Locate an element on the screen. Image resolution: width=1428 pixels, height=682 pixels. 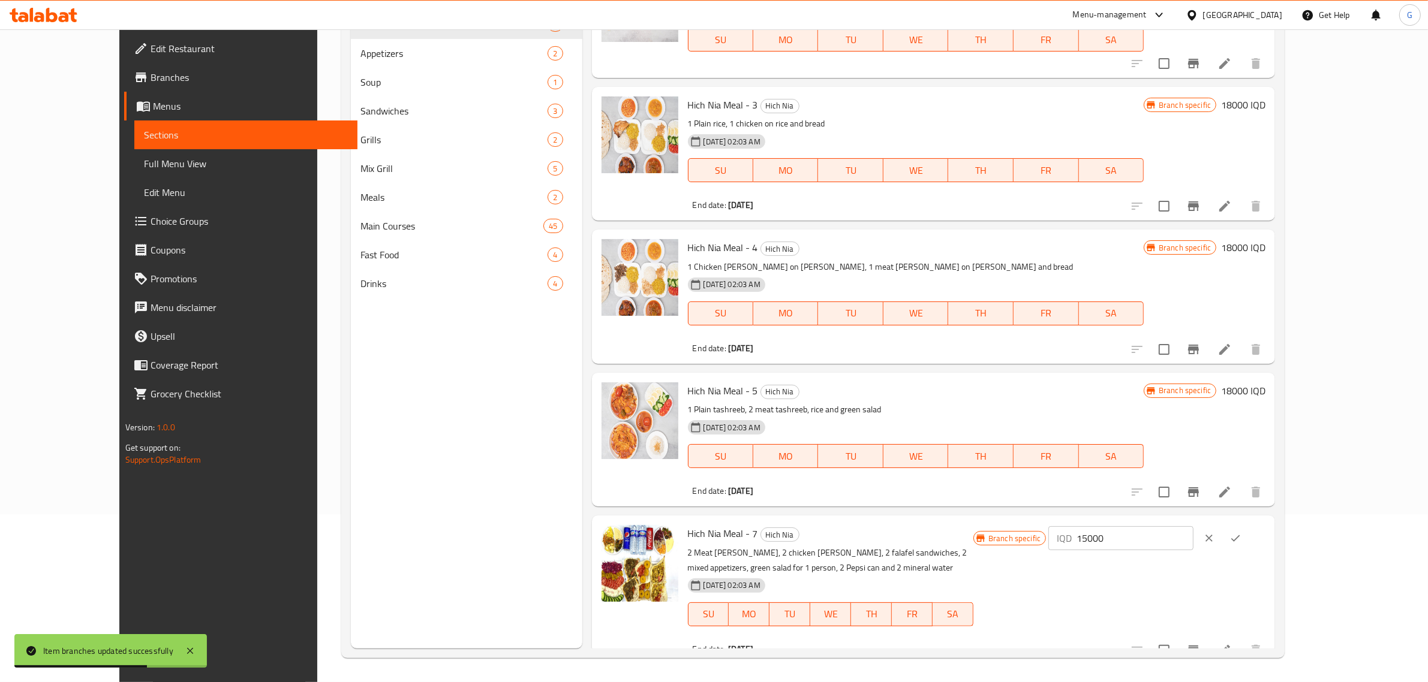
div: Meals is located at coordinates (454, 197).